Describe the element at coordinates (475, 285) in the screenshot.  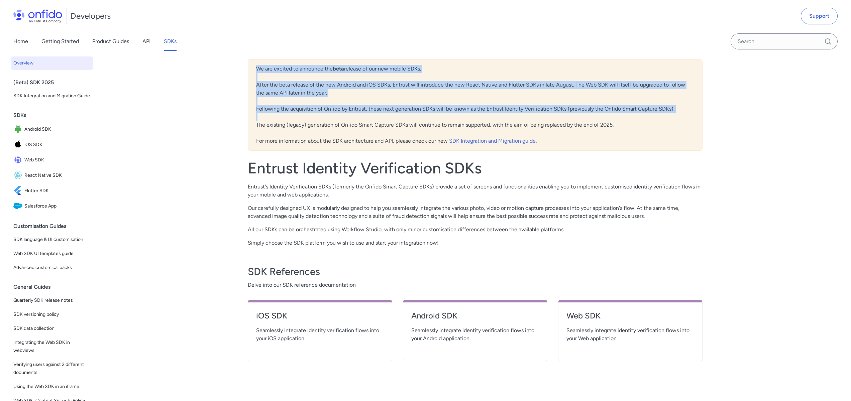
I see `span: Delve into our SDK reference documentation` at that location.